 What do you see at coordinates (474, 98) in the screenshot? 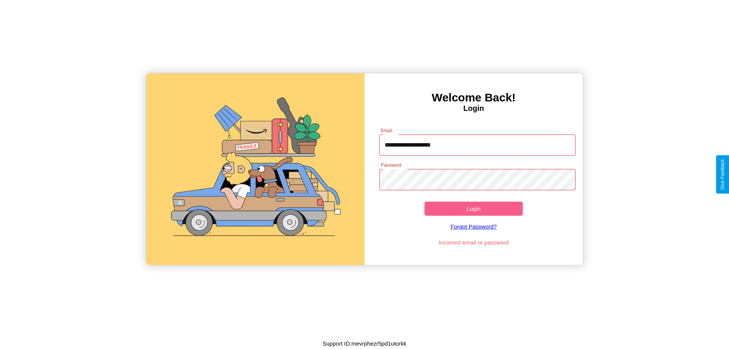
I see `h3: Welcome Back!` at bounding box center [474, 98].